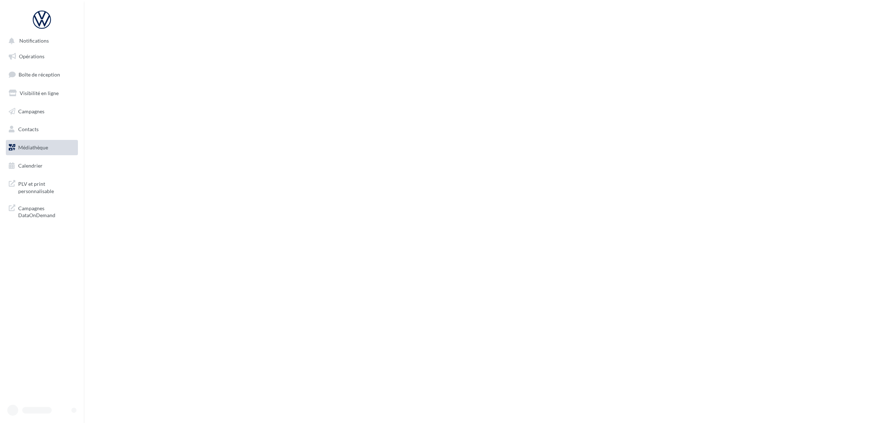 The image size is (874, 423). What do you see at coordinates (33, 147) in the screenshot?
I see `span: Médiathèque` at bounding box center [33, 147].